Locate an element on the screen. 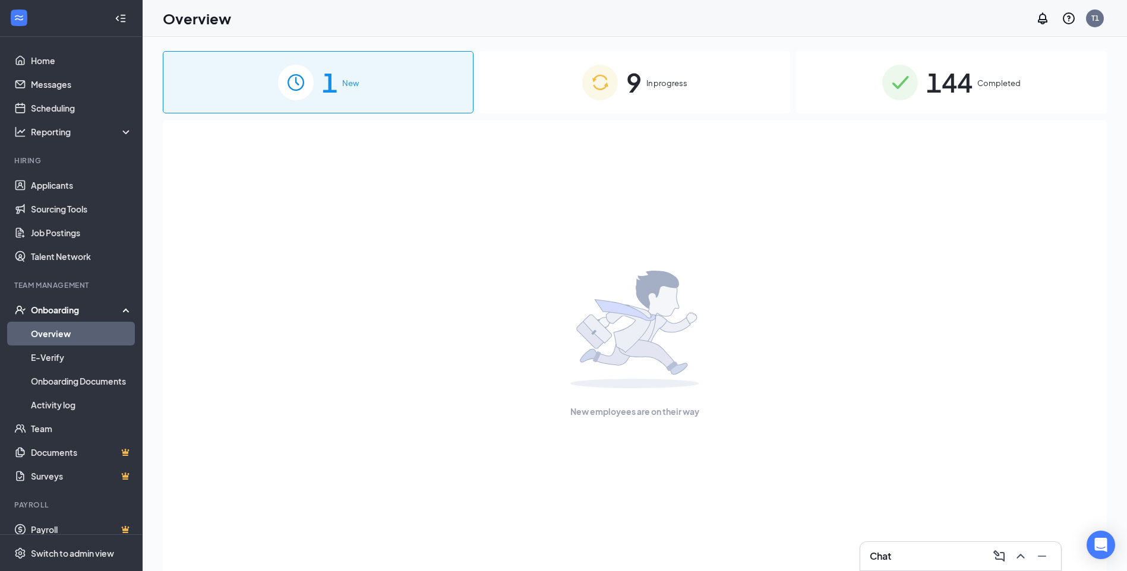 The height and width of the screenshot is (571, 1127). div: Reporting is located at coordinates (82, 132).